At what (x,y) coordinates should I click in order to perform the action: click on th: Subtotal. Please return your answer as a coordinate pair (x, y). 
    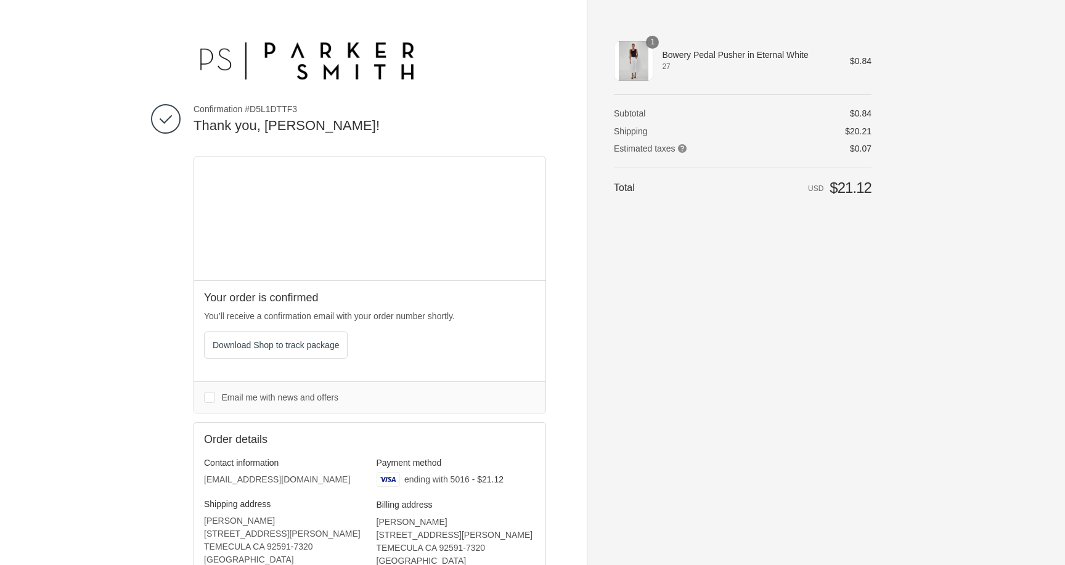
    Looking at the image, I should click on (676, 113).